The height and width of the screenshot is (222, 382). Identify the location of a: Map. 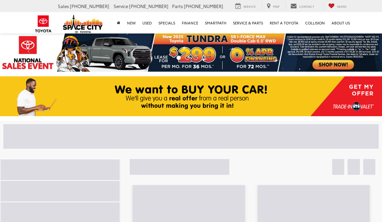
(273, 6).